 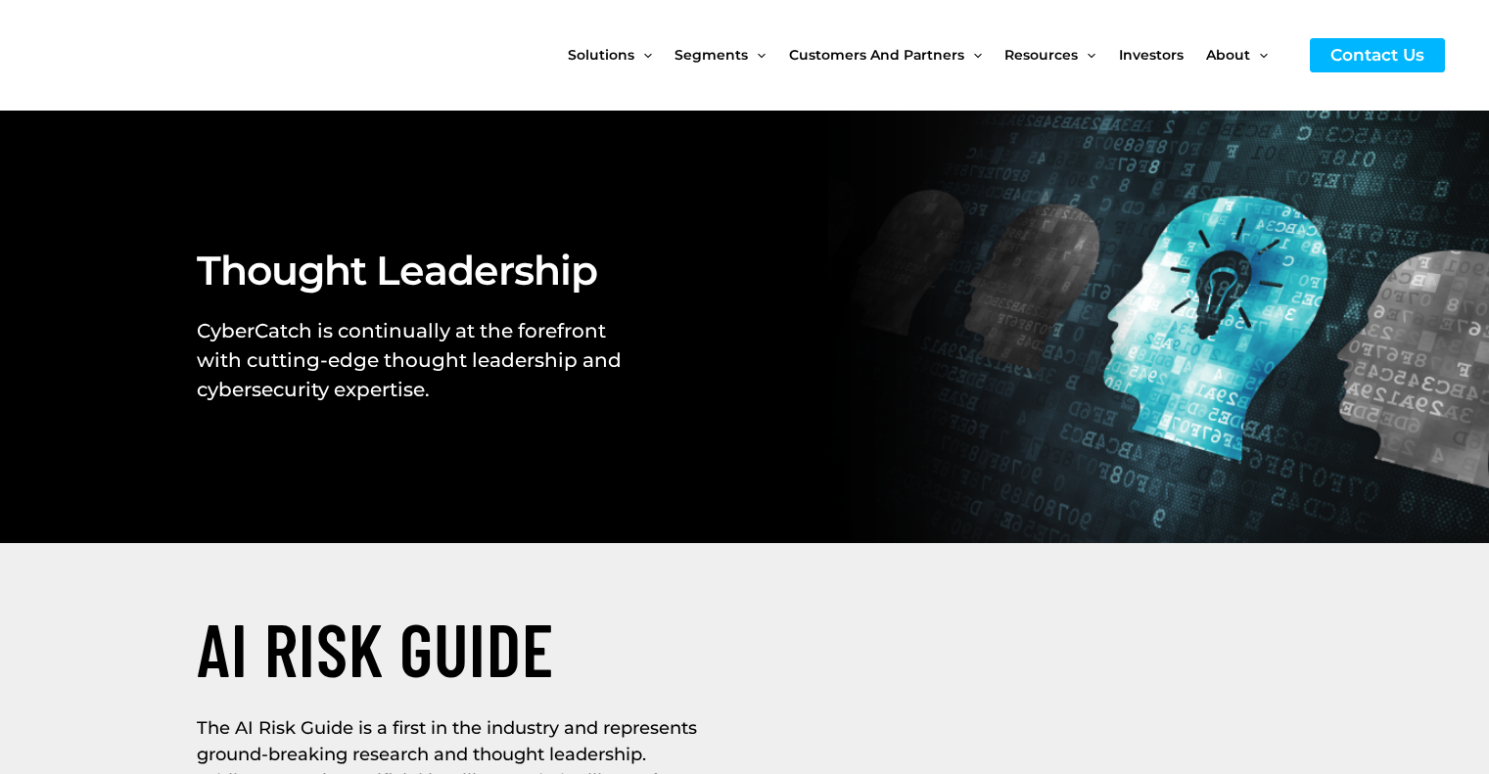 I want to click on h2: AI RISK GUIDE, so click(x=466, y=649).